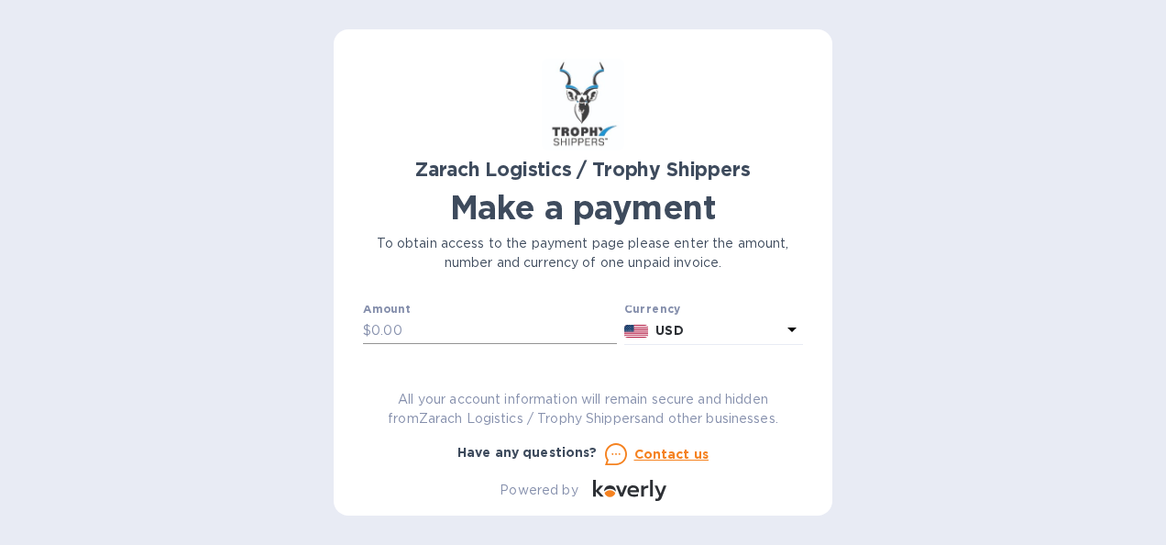 The height and width of the screenshot is (545, 1166). Describe the element at coordinates (636, 331) in the screenshot. I see `img: USD` at that location.